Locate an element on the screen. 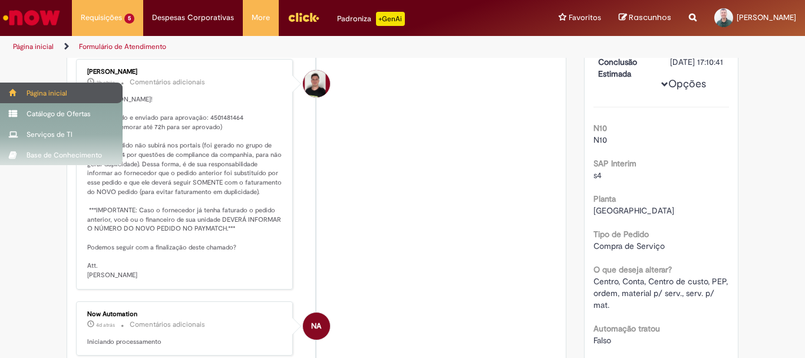 The width and height of the screenshot is (805, 358). span: Favoritos is located at coordinates (585, 18).